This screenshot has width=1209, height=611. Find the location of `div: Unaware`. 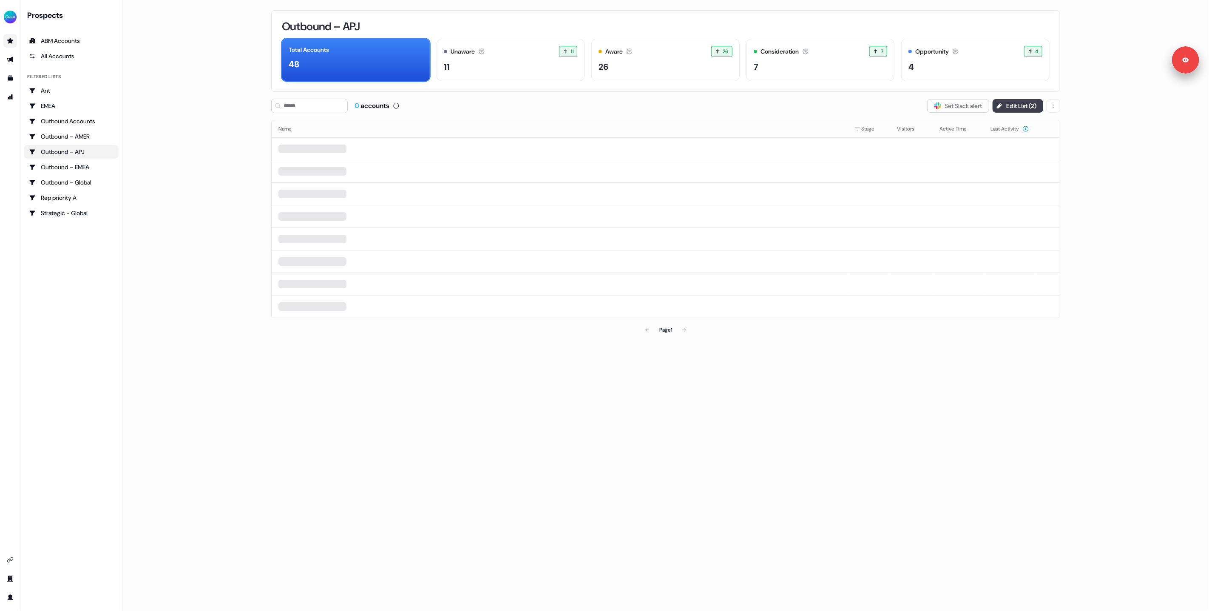

div: Unaware is located at coordinates (463, 51).